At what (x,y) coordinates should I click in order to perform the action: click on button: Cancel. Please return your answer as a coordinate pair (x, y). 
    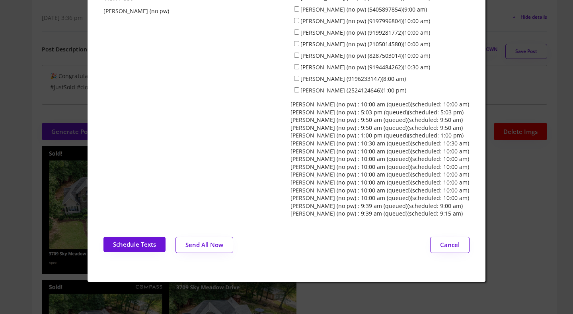
    Looking at the image, I should click on (450, 244).